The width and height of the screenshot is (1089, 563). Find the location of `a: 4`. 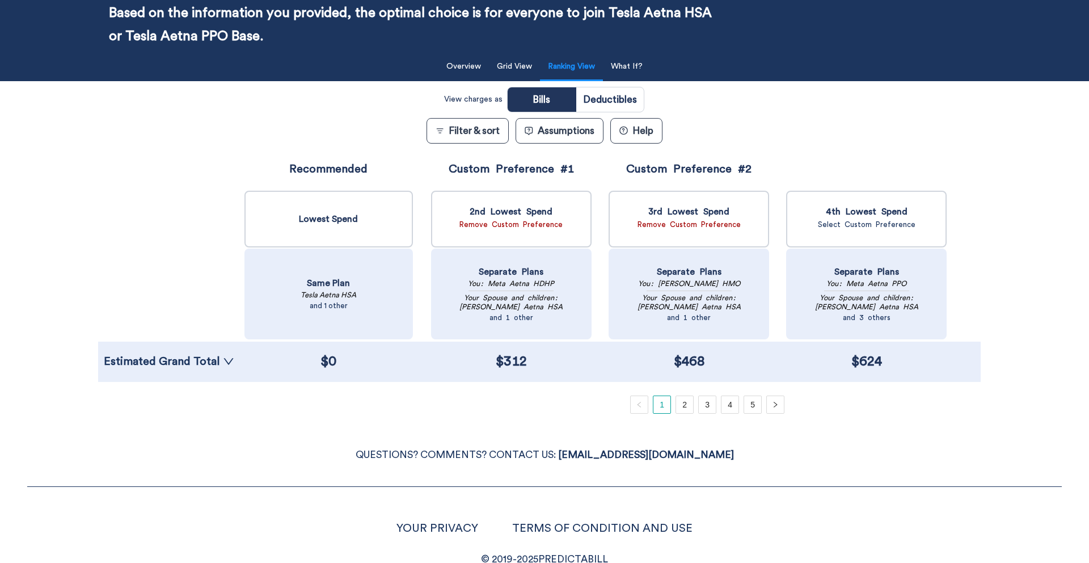

a: 4 is located at coordinates (730, 404).